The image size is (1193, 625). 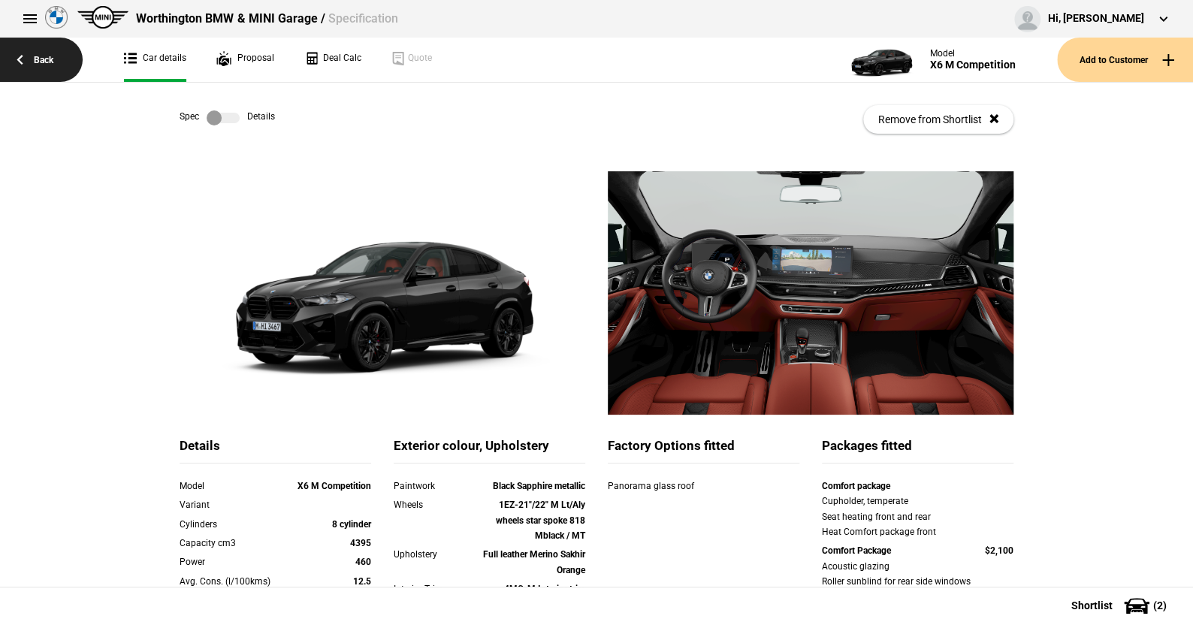 What do you see at coordinates (237, 525) in the screenshot?
I see `div: Cylinders` at bounding box center [237, 525].